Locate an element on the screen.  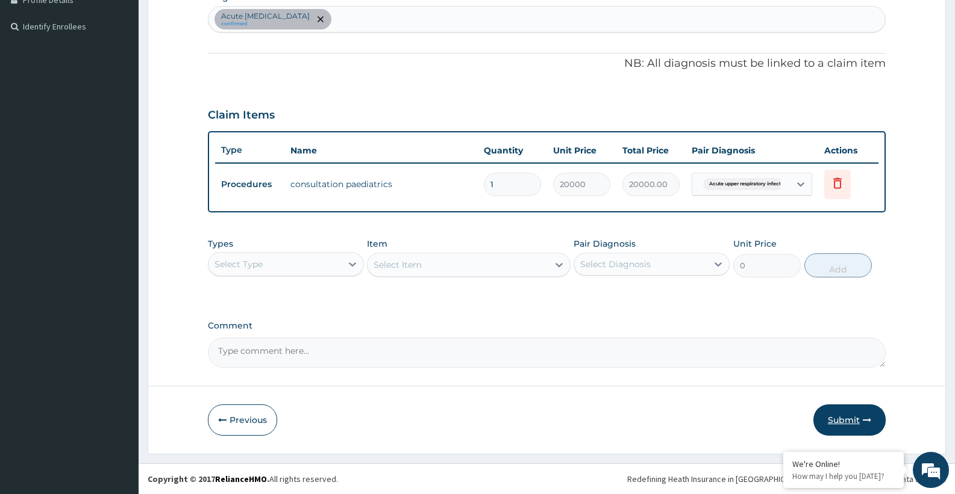
img: d_794563401_company_1708531726252_794563401 is located at coordinates (36, 75).